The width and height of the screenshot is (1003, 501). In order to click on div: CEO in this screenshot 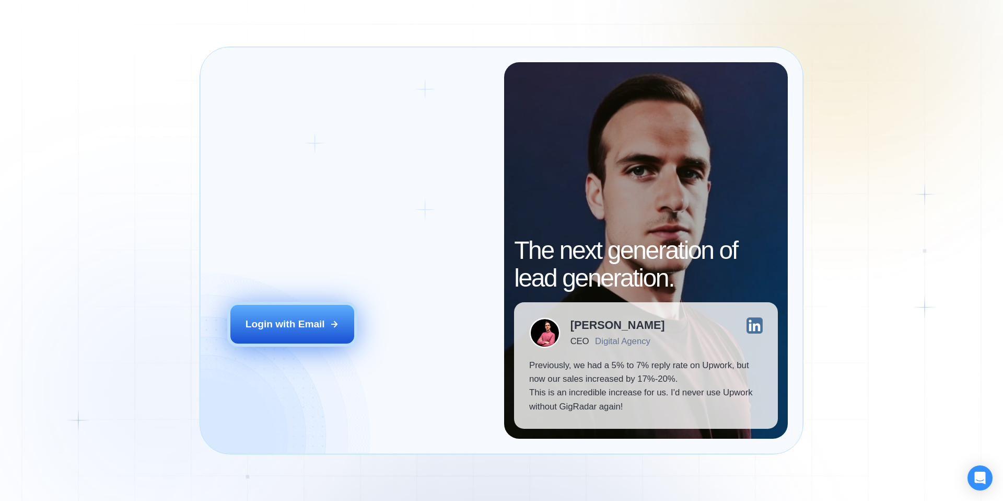, I will do `click(579, 341)`.